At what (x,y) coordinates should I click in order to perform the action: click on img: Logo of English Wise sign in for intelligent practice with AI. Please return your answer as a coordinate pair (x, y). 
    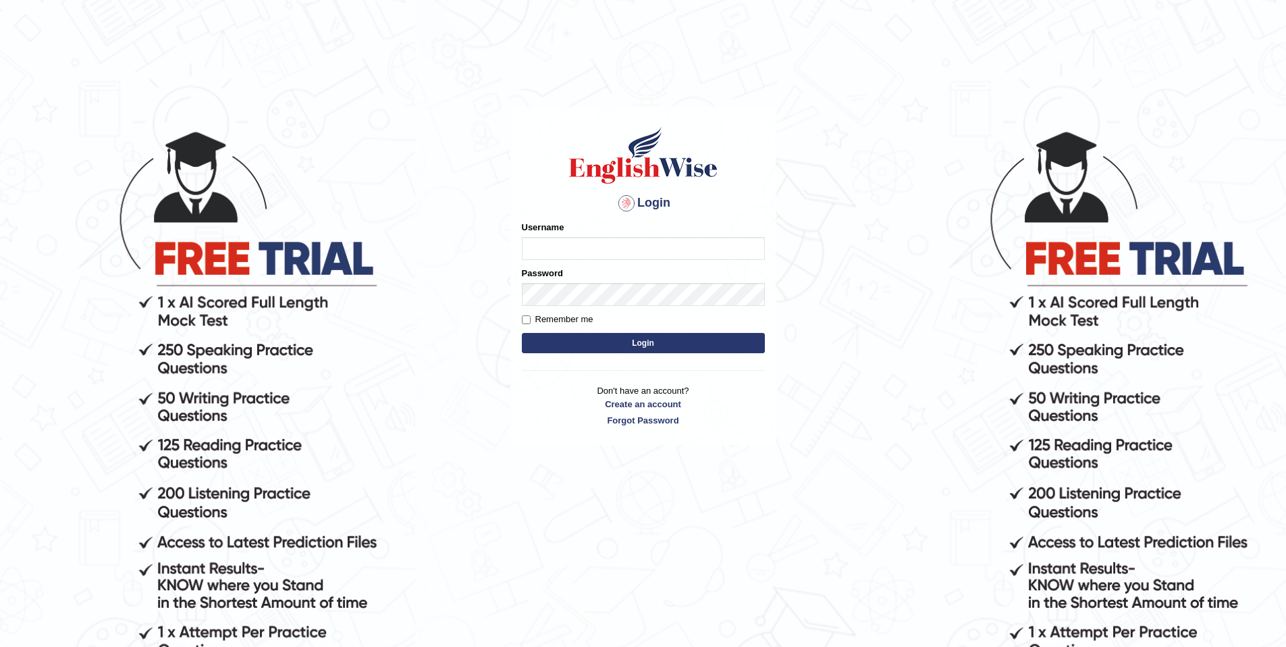
    Looking at the image, I should click on (643, 155).